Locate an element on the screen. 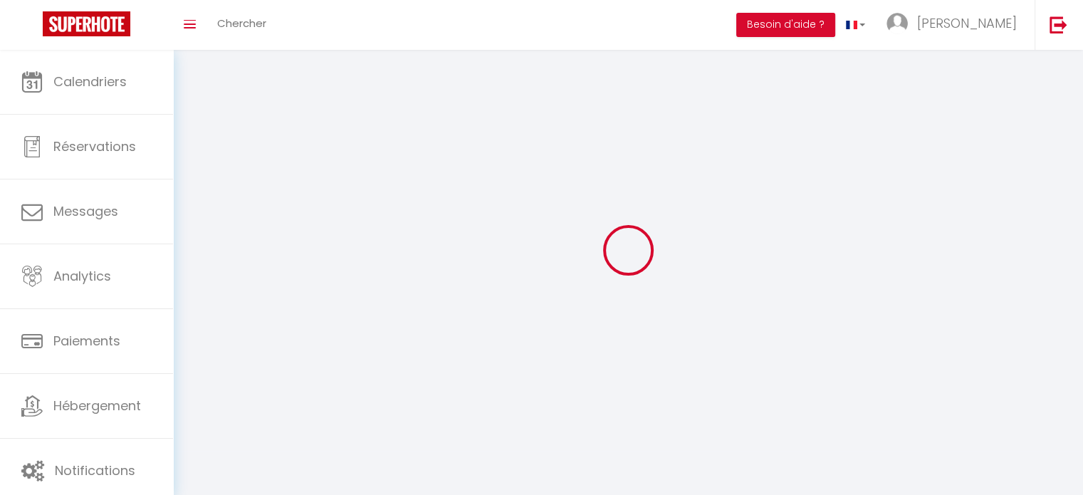 The height and width of the screenshot is (495, 1083). span: Analytics is located at coordinates (82, 276).